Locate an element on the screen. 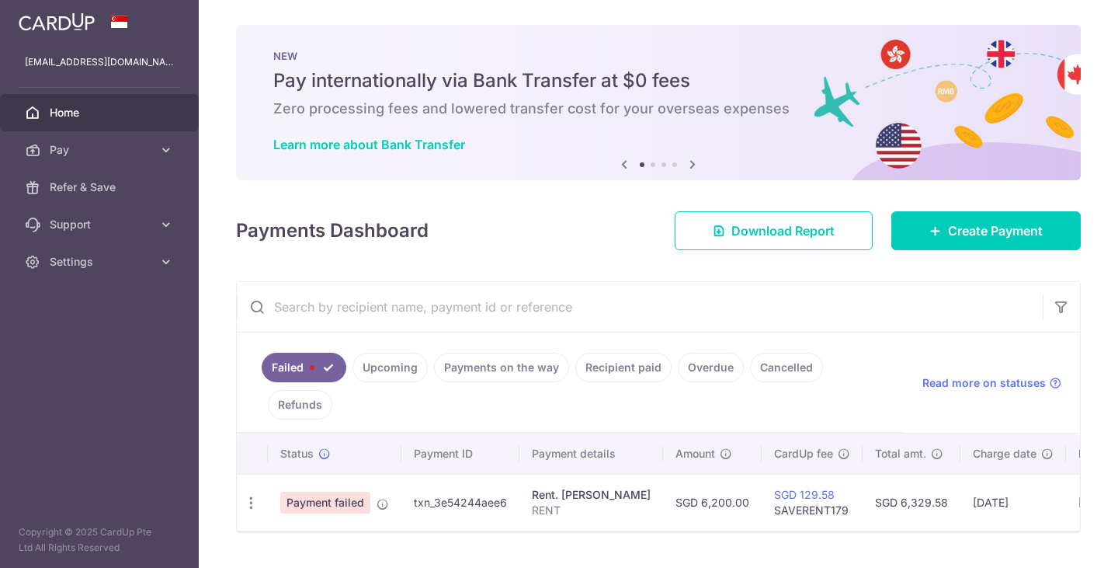 This screenshot has height=568, width=1118. td: txn_3e54244aee6 is located at coordinates (461, 502).